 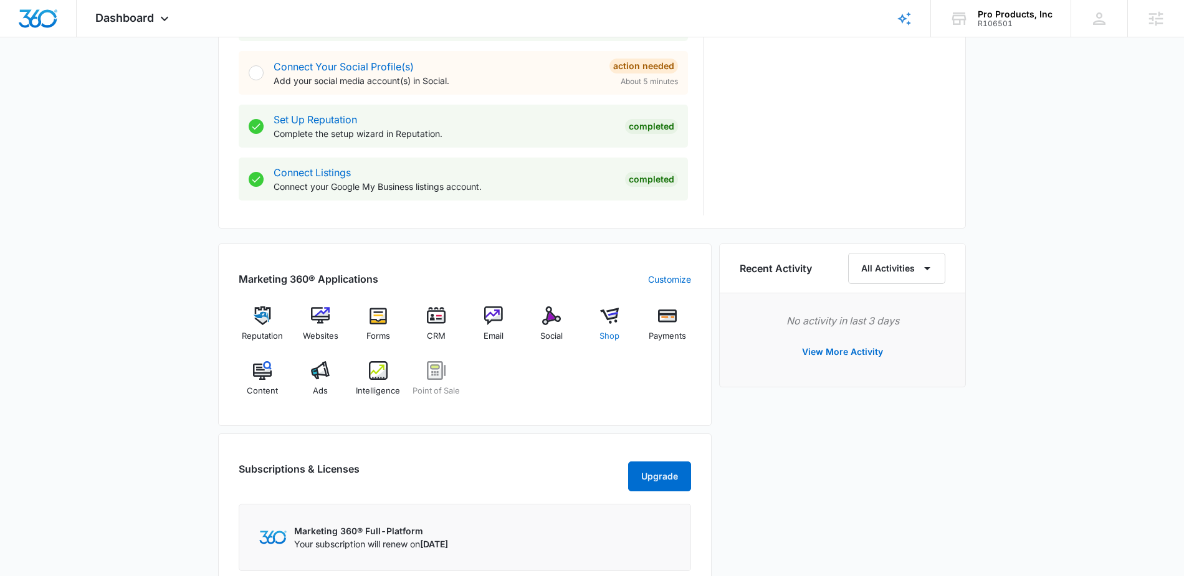 I want to click on a: Social, so click(x=551, y=329).